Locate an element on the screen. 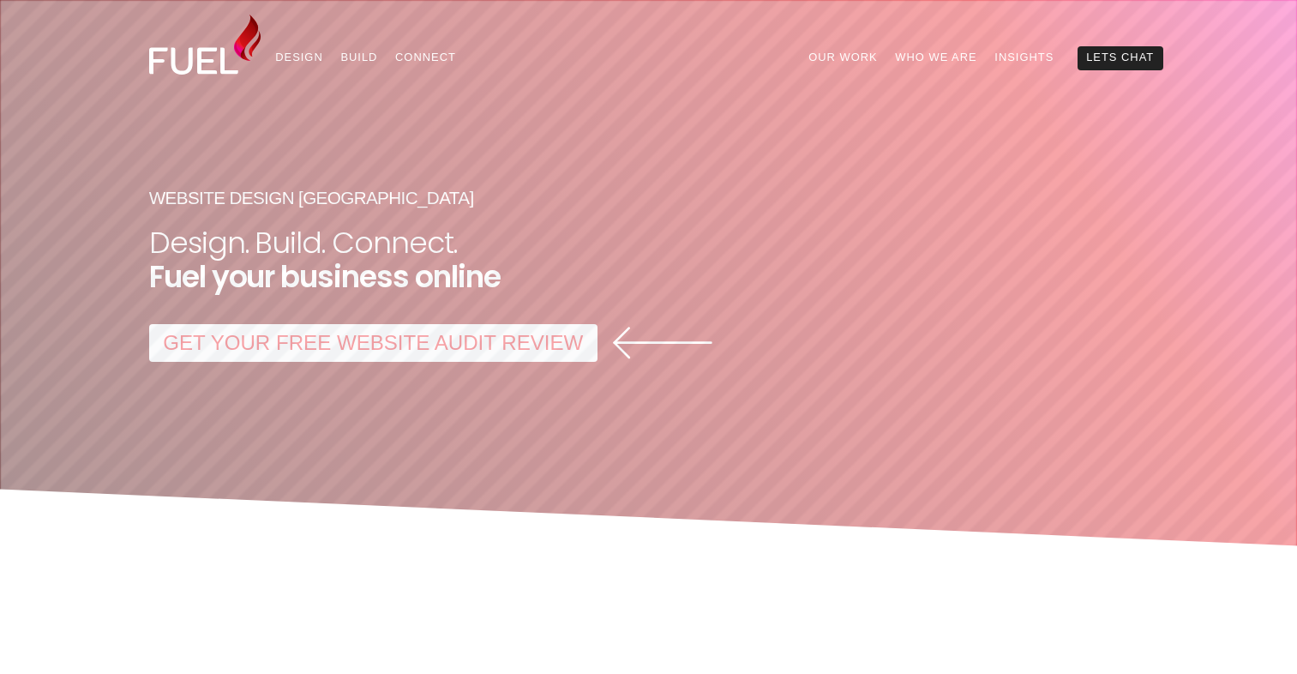 The image size is (1297, 674). img: Fuel Design Ltd - Website design and development company in North Shore, Auckland is located at coordinates (205, 45).